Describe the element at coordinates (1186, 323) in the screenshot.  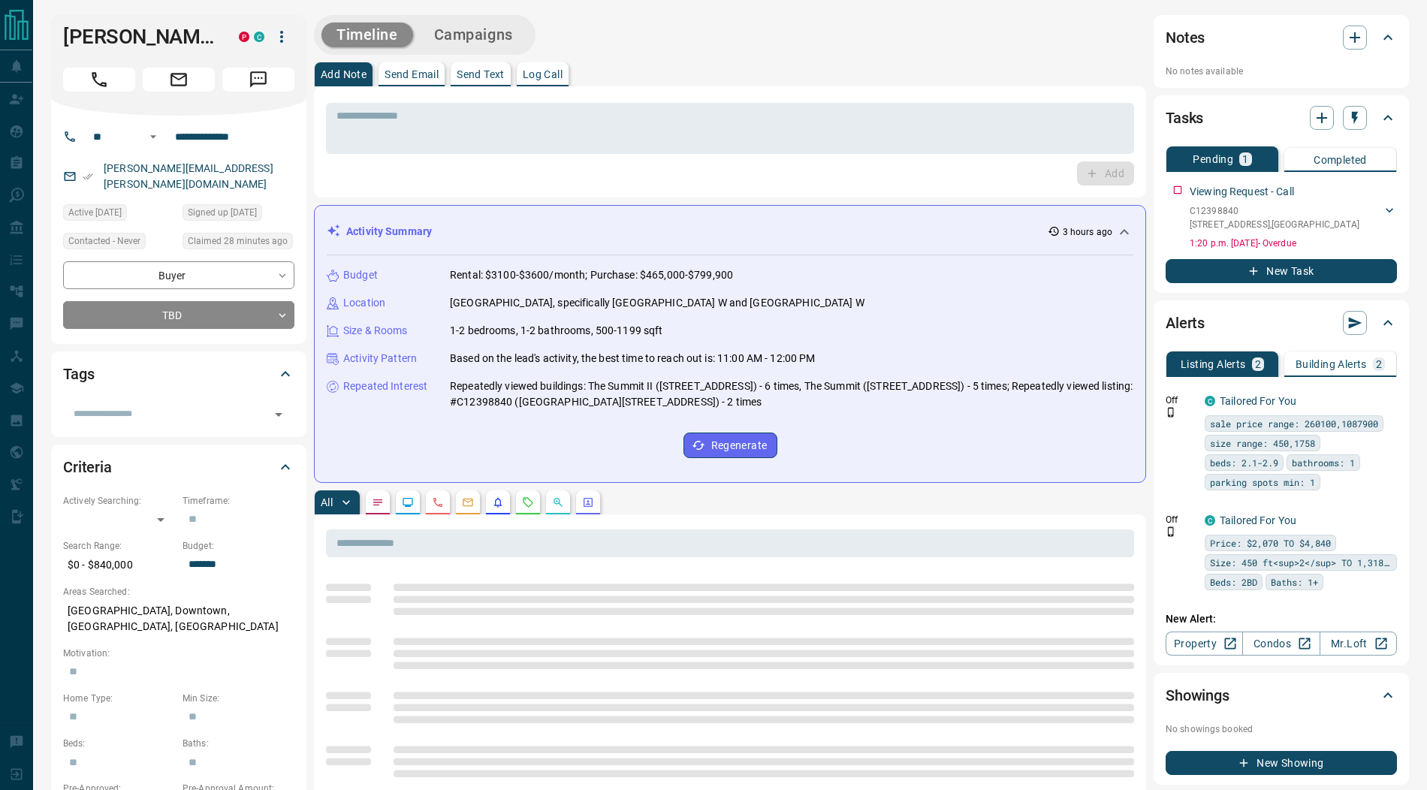
I see `h2: Alerts` at that location.